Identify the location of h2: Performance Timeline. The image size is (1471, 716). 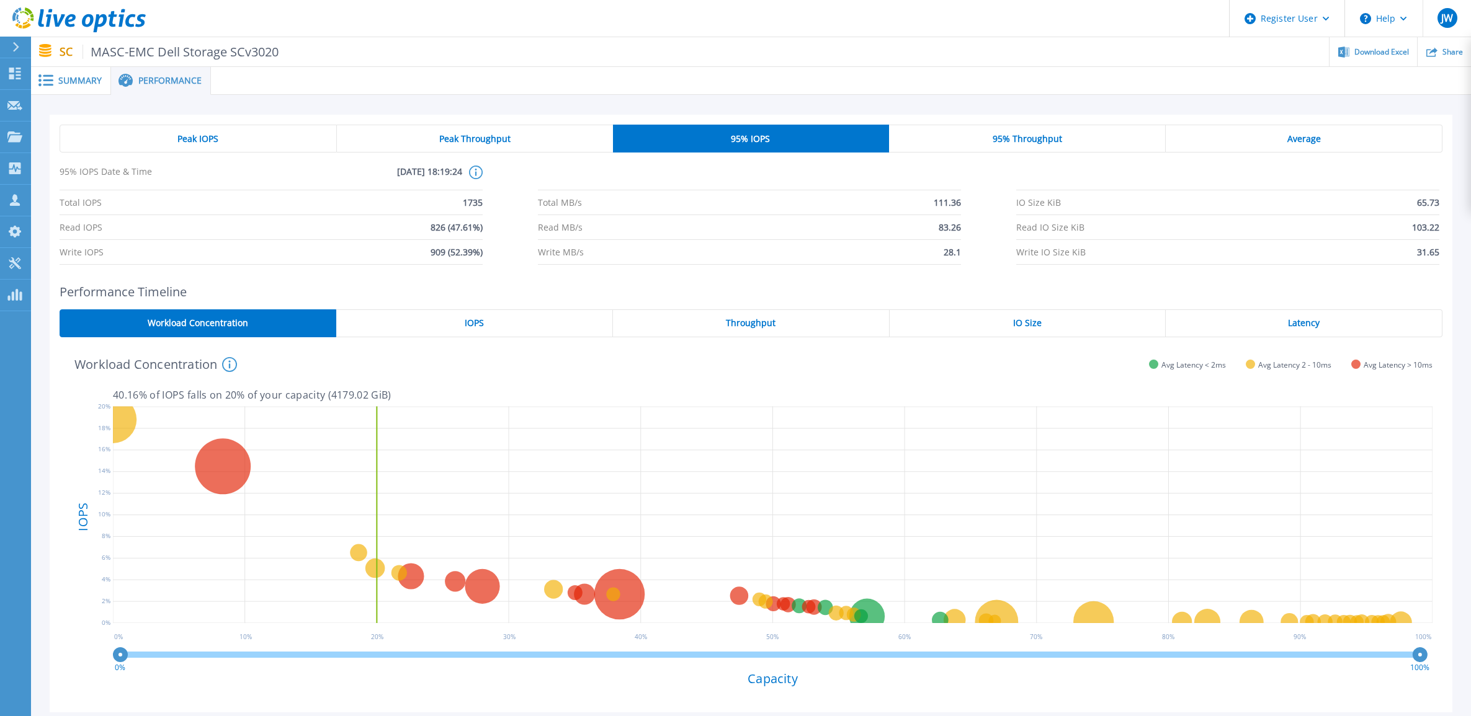
(750, 291).